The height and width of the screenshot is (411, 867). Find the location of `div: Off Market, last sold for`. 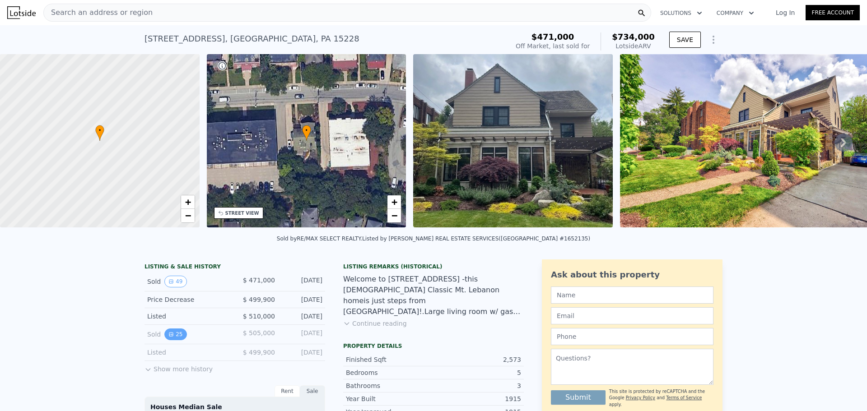

div: Off Market, last sold for is located at coordinates (553, 46).